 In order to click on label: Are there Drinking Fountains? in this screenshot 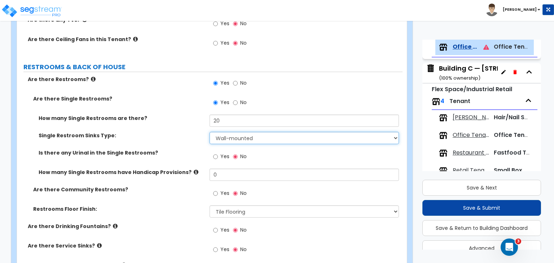, I will do `click(116, 227)`.